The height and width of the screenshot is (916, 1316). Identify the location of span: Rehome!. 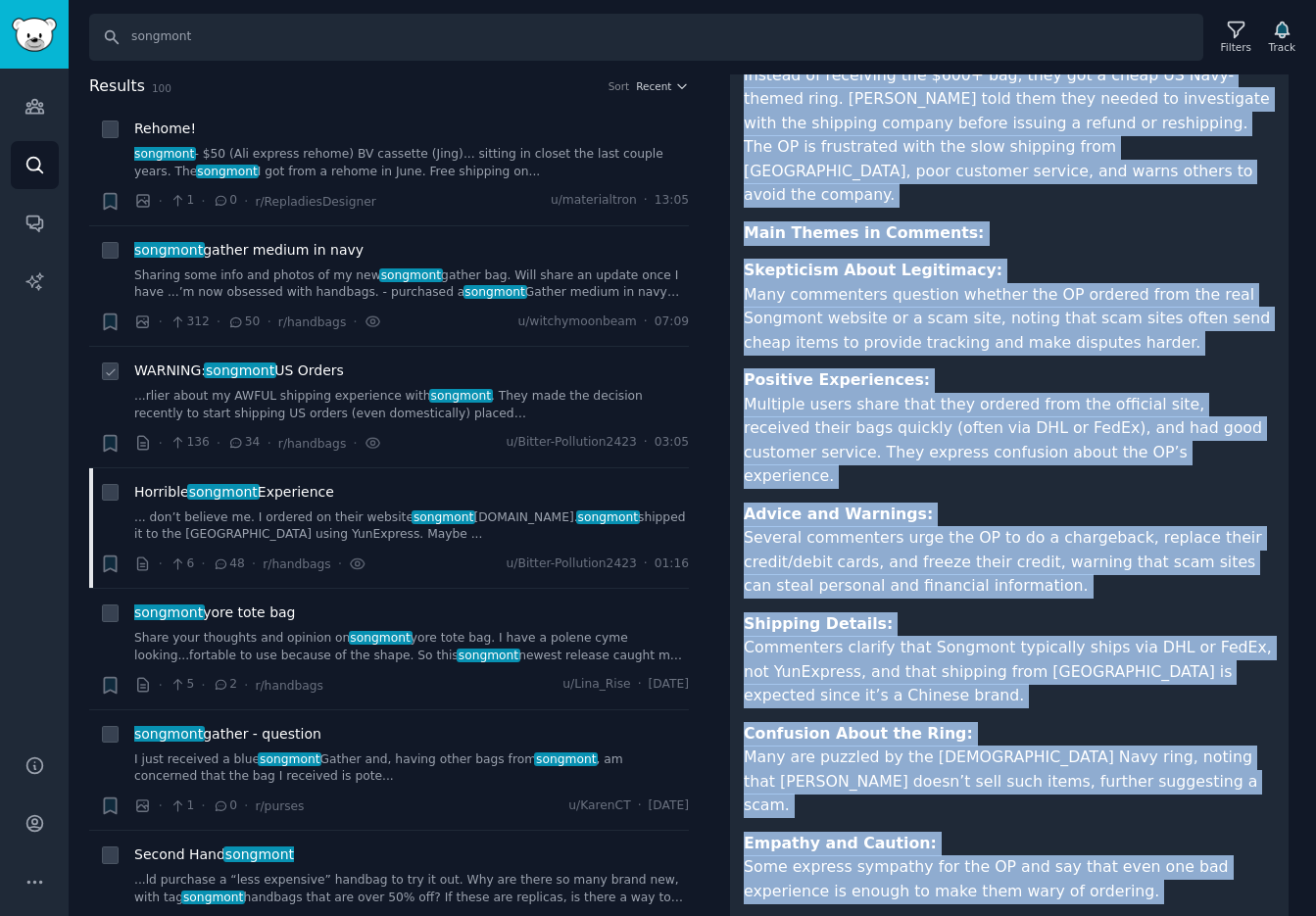
(165, 128).